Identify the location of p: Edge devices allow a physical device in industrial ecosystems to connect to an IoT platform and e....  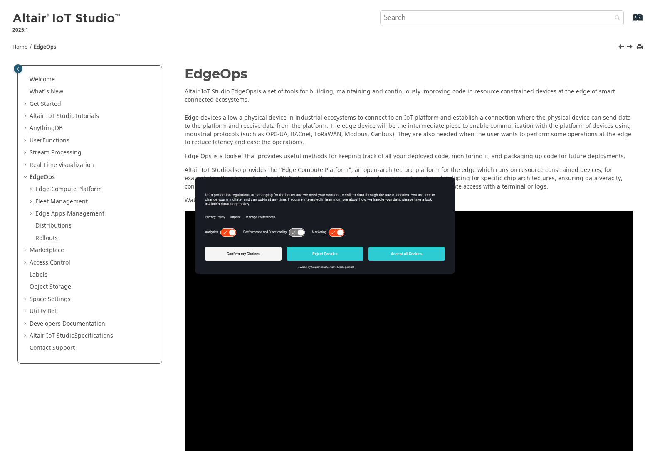
(408, 130).